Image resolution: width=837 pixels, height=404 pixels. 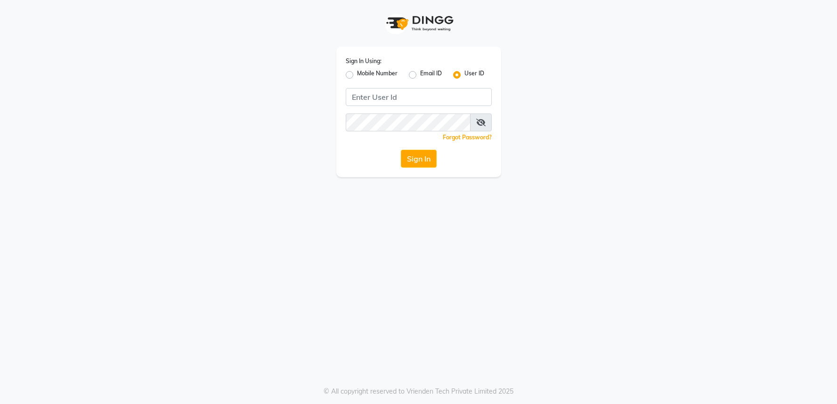 I want to click on label: User ID, so click(x=474, y=75).